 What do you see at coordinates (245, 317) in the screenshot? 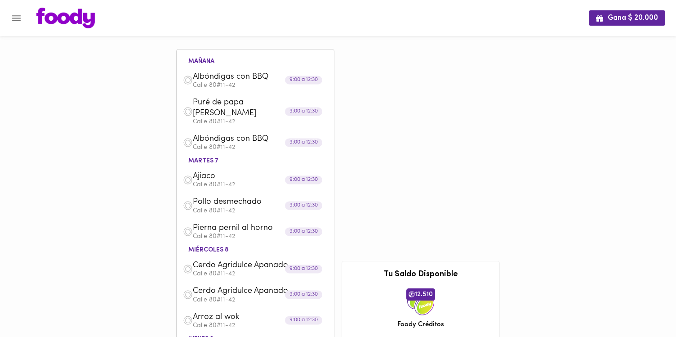
I see `span: Arroz al wok` at bounding box center [245, 317].